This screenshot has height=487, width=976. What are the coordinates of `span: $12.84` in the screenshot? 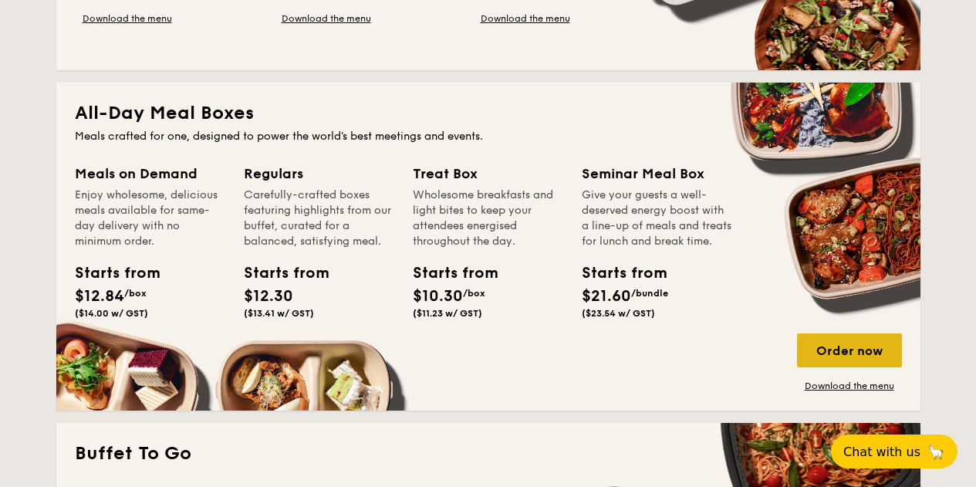 It's located at (99, 296).